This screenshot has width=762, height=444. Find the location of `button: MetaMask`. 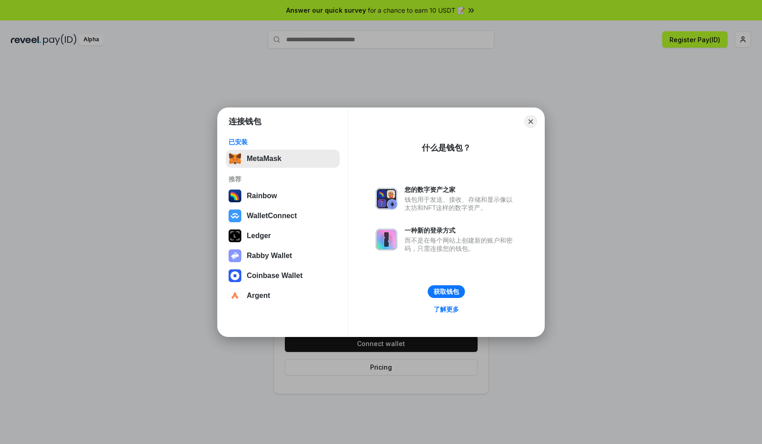

button: MetaMask is located at coordinates (282, 159).